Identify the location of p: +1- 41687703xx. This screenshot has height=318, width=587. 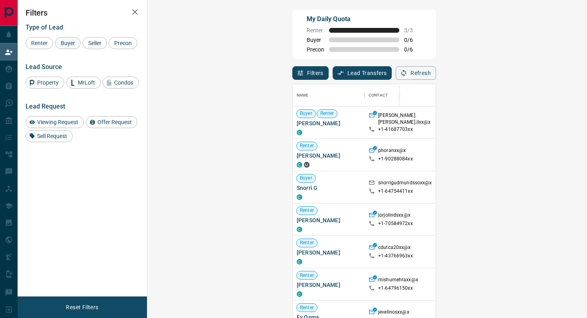
(395, 129).